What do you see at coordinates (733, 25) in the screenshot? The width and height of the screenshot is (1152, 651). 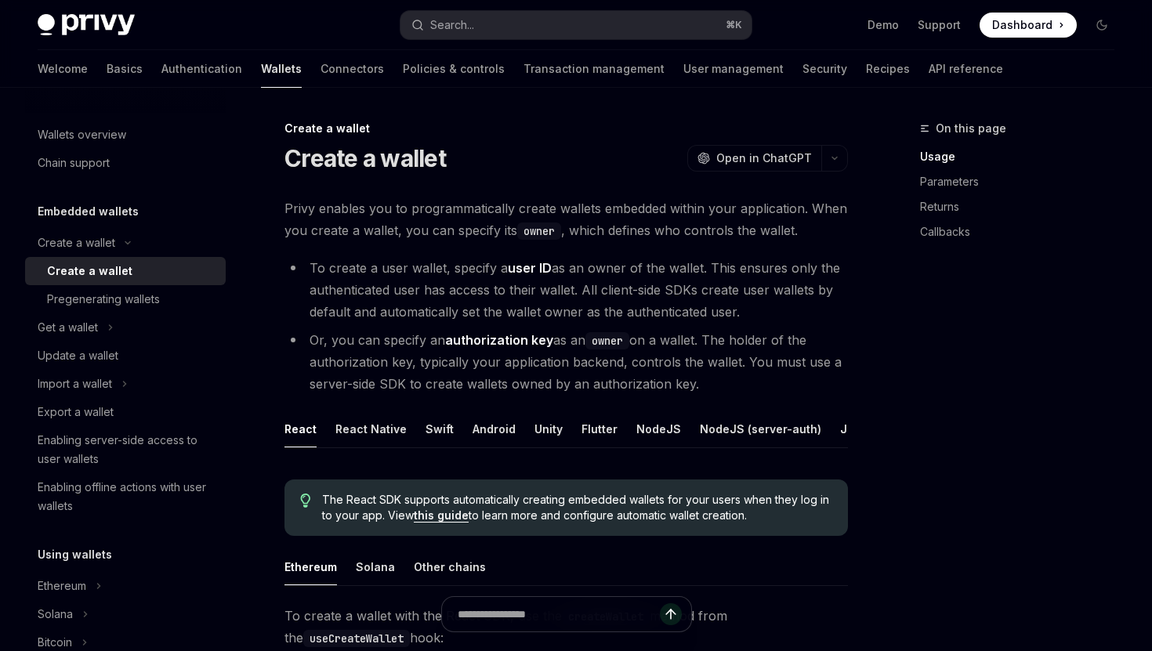 I see `span: ⌘ K` at bounding box center [733, 25].